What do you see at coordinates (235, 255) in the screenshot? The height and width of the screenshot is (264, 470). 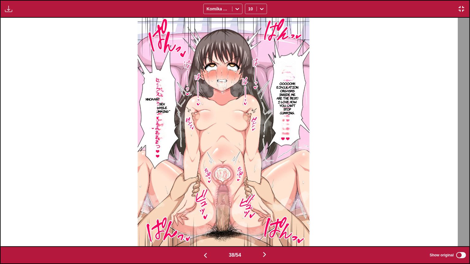 I see `span: 38 / 54` at bounding box center [235, 255].